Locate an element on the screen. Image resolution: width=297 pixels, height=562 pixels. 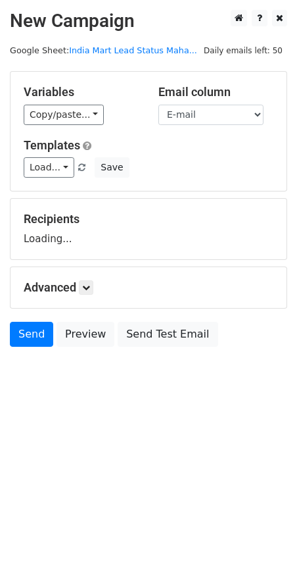
h5: Recipients is located at coordinates (149, 219).